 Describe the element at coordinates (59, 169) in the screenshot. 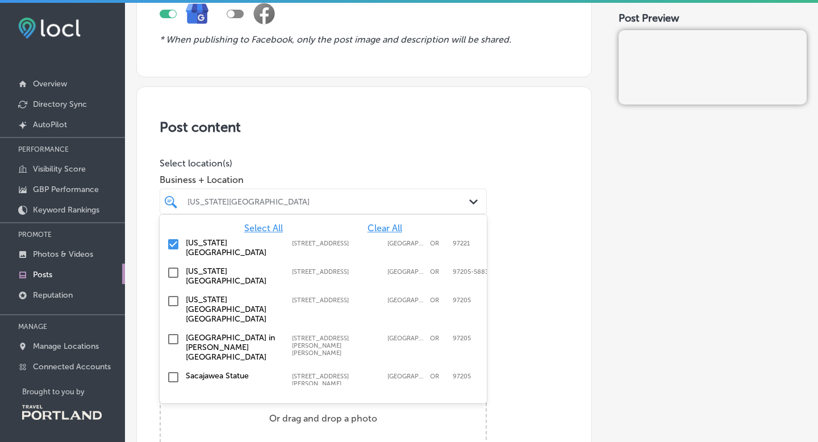

I see `p: Visibility Score` at that location.